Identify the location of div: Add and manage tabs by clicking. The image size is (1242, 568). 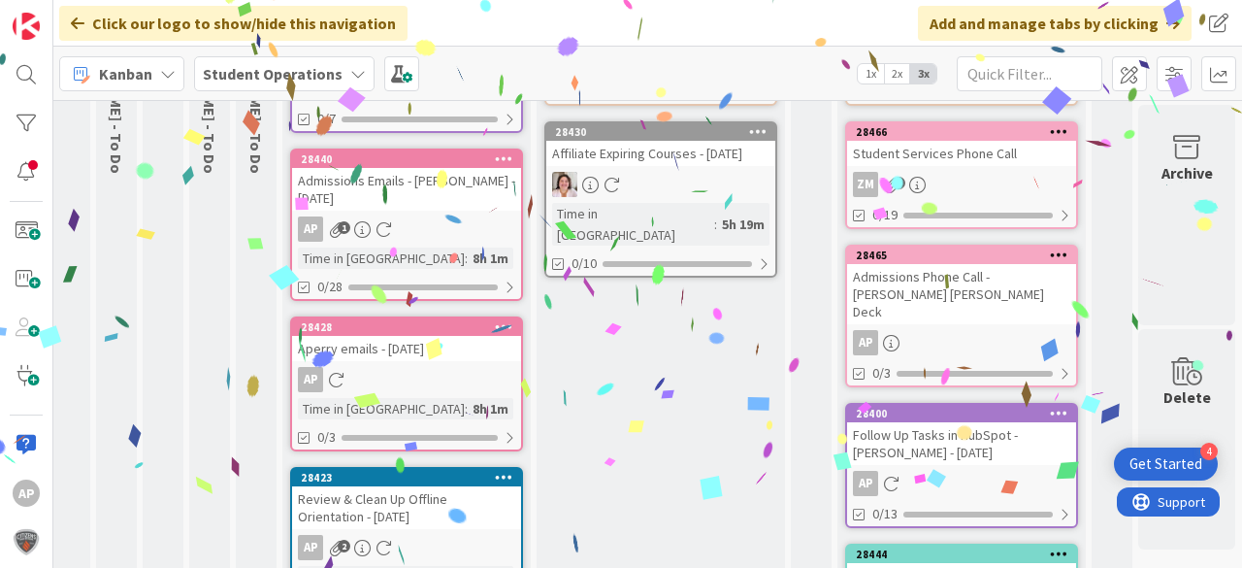
(1055, 23).